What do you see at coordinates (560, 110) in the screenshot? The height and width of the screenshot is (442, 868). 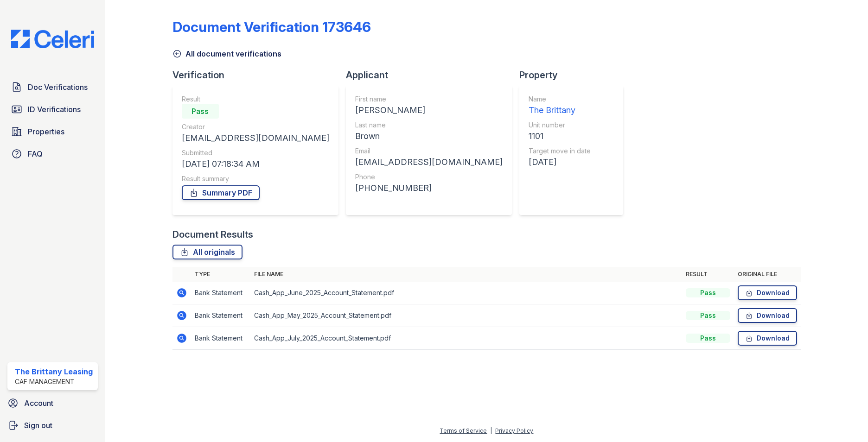 I see `div: The Brittany` at bounding box center [560, 110].